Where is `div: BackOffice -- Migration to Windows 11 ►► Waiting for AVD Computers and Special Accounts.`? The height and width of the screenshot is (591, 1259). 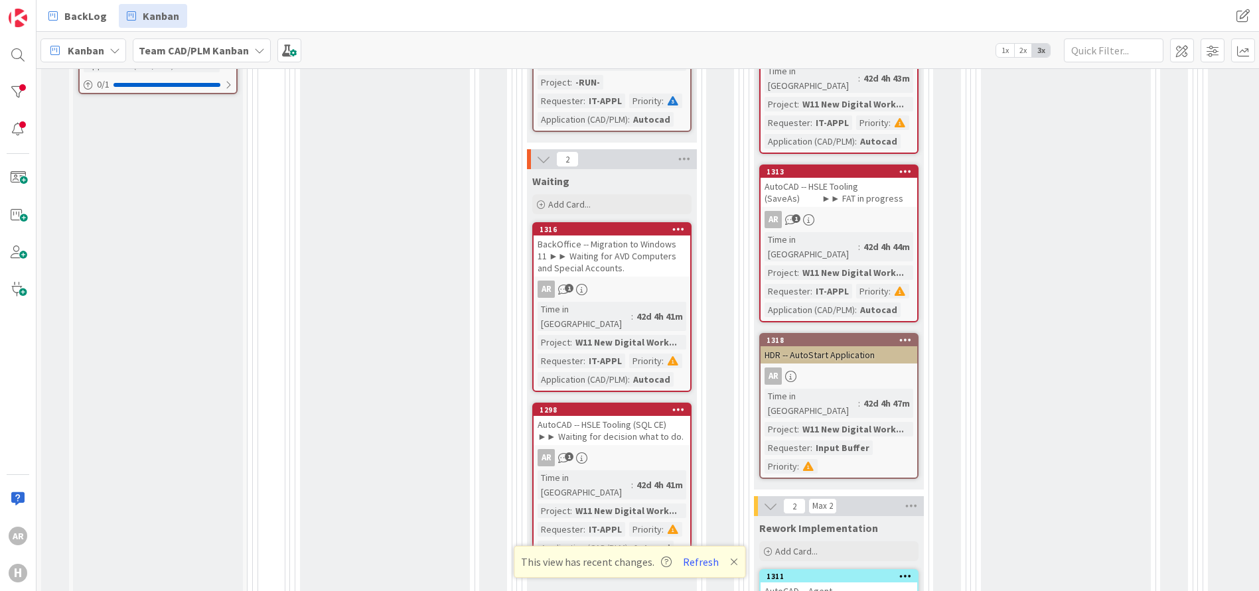
div: BackOffice -- Migration to Windows 11 ►► Waiting for AVD Computers and Special Accounts. is located at coordinates (612, 256).